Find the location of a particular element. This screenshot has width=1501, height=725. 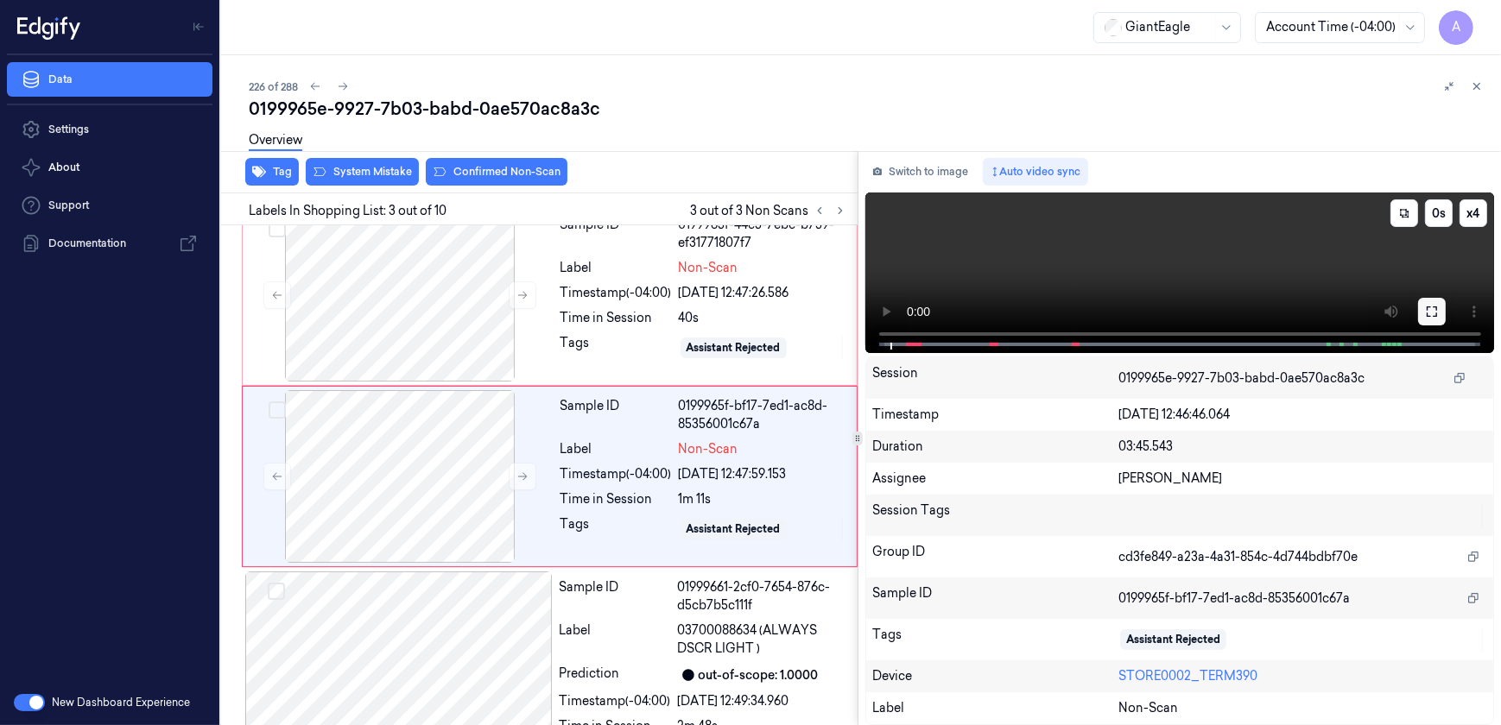

div: Group ID is located at coordinates (995, 557).